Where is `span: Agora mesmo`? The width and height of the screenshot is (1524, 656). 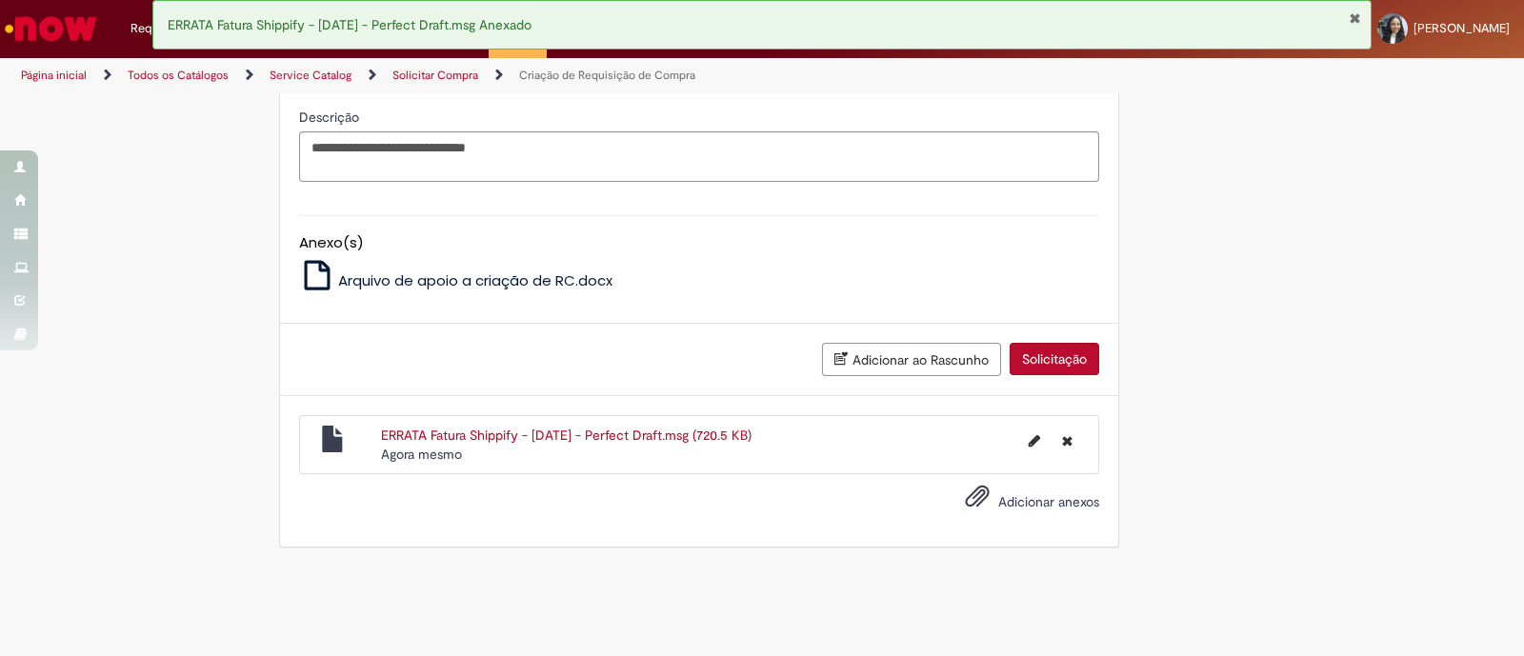 span: Agora mesmo is located at coordinates (421, 454).